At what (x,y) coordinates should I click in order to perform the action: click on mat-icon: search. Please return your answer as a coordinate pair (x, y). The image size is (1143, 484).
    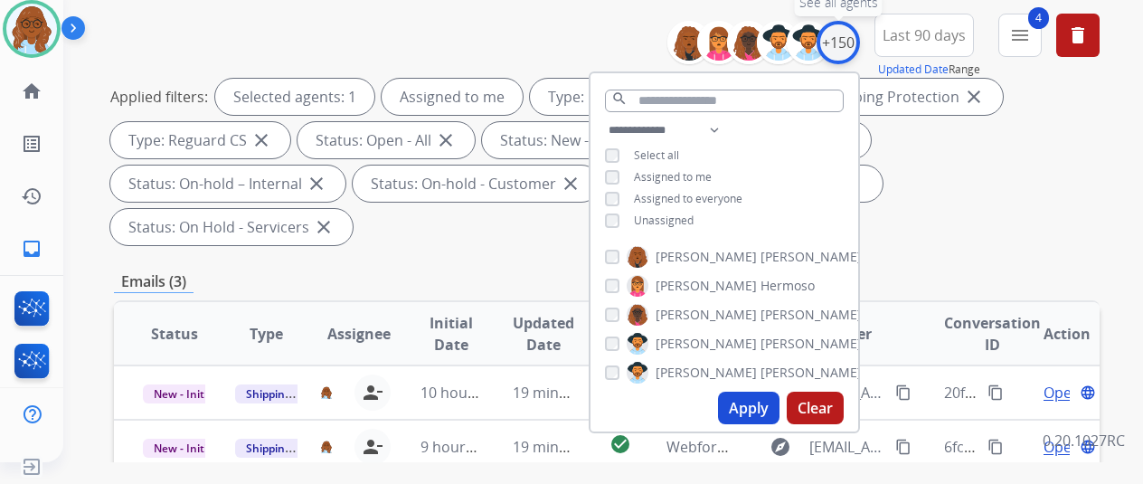
    Looking at the image, I should click on (620, 99).